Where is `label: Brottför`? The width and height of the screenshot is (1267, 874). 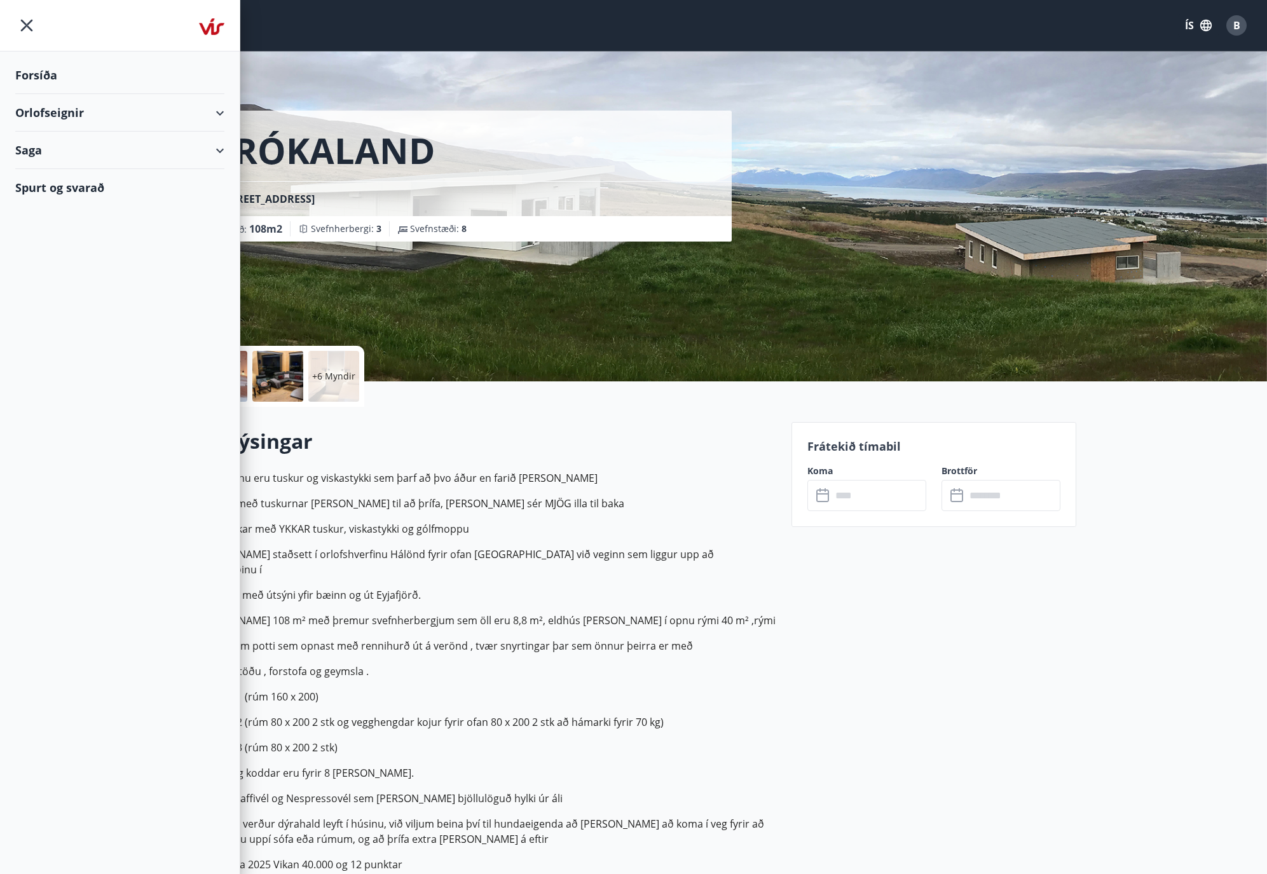 label: Brottför is located at coordinates (1001, 471).